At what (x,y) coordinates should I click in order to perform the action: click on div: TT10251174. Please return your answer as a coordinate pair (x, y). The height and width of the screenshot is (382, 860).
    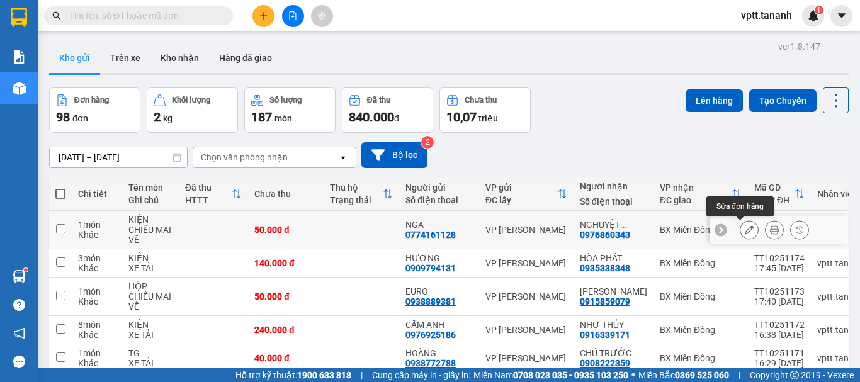
    Looking at the image, I should click on (779, 258).